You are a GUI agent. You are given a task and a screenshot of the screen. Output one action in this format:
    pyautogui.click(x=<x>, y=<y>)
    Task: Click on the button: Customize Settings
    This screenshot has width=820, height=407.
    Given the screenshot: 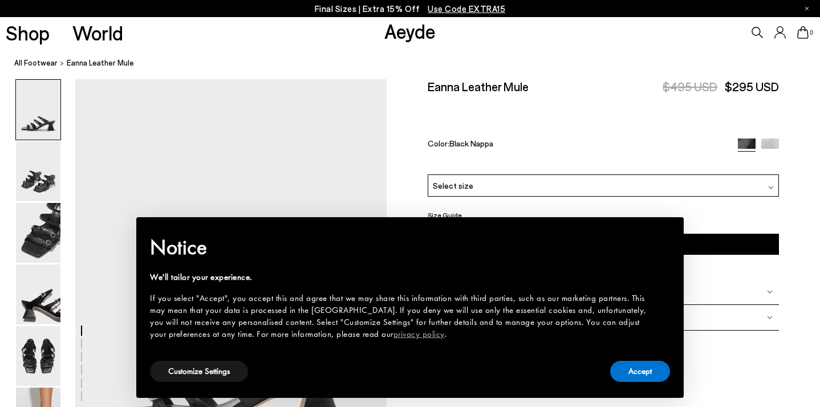 What is the action you would take?
    pyautogui.click(x=199, y=371)
    